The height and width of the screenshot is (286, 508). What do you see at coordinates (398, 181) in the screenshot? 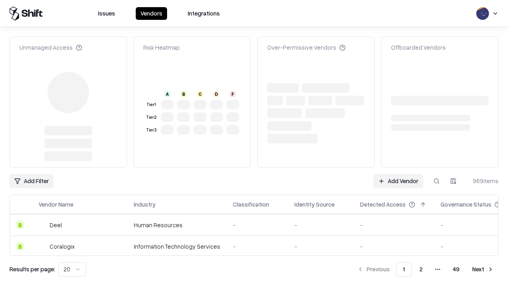
I see `a: Add Vendor` at bounding box center [398, 181].